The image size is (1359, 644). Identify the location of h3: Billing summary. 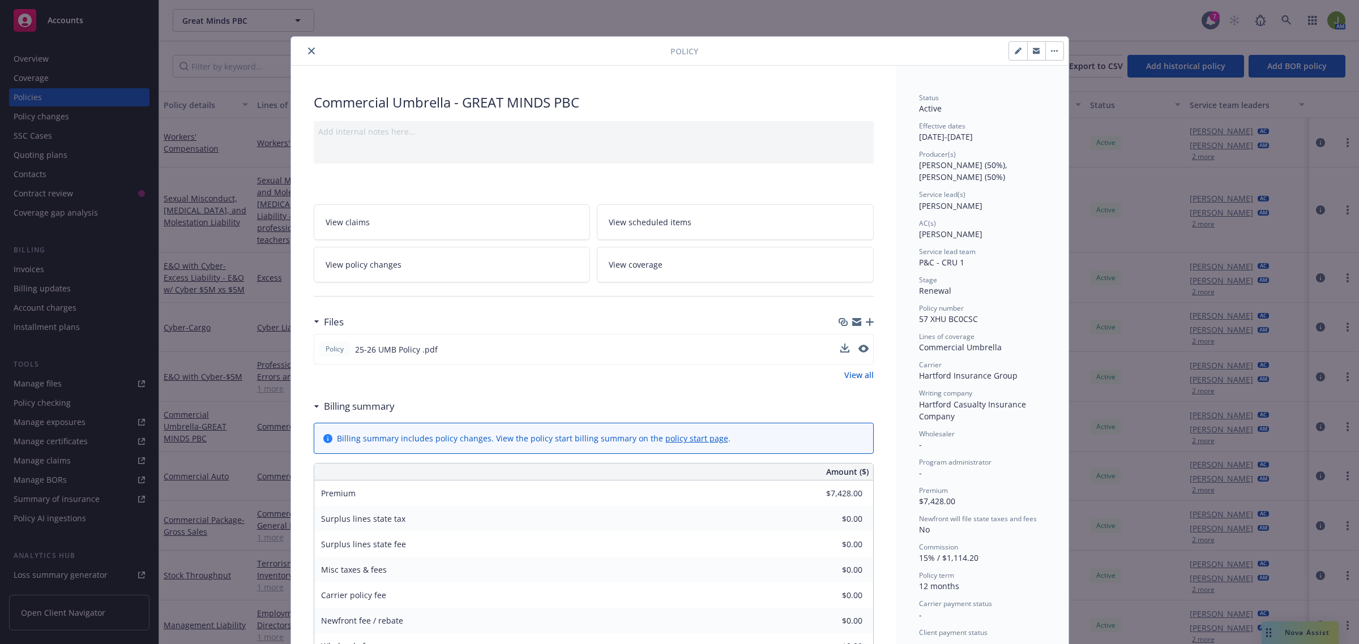
(359, 406).